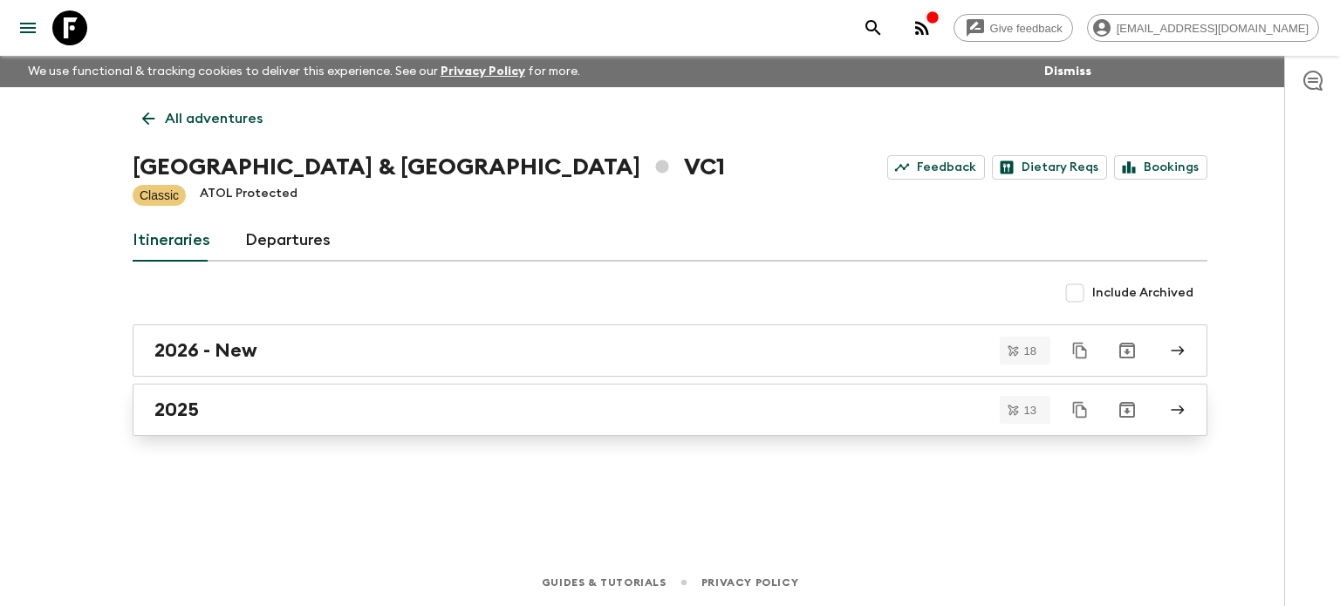  What do you see at coordinates (28, 28) in the screenshot?
I see `button: menu` at bounding box center [28, 28].